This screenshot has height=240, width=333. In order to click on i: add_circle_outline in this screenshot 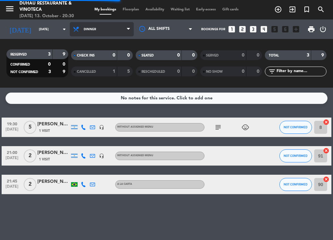, I will do `click(278, 9)`.